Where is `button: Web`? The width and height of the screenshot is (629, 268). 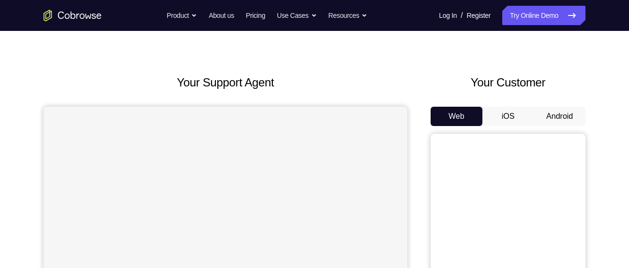
button: Web is located at coordinates (456, 117).